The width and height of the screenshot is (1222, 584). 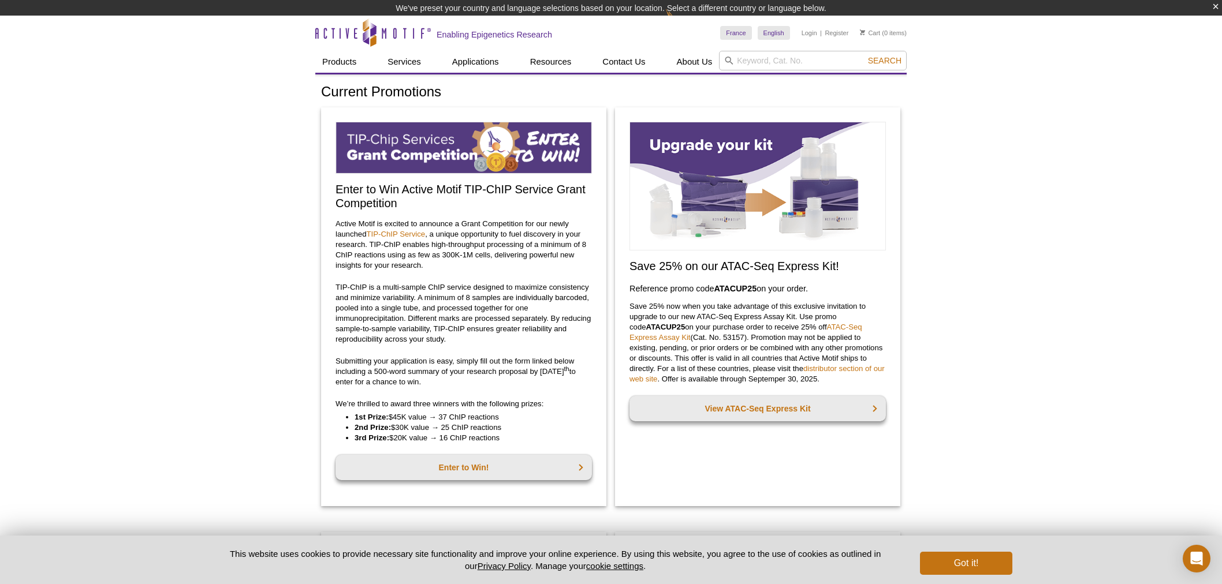 I want to click on a: Applications, so click(x=475, y=62).